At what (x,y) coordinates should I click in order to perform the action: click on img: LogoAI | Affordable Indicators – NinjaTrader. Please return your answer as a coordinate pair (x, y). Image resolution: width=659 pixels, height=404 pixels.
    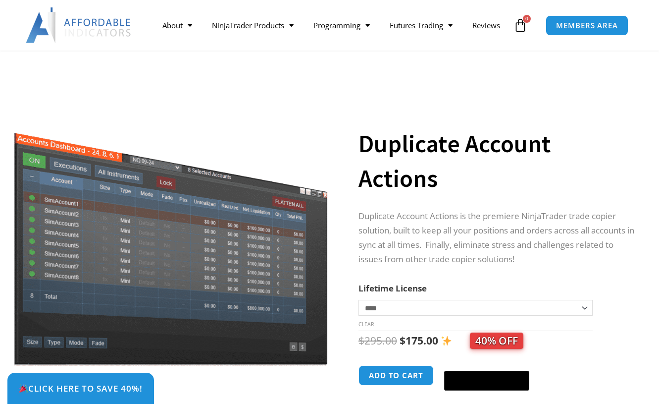
    Looking at the image, I should click on (79, 25).